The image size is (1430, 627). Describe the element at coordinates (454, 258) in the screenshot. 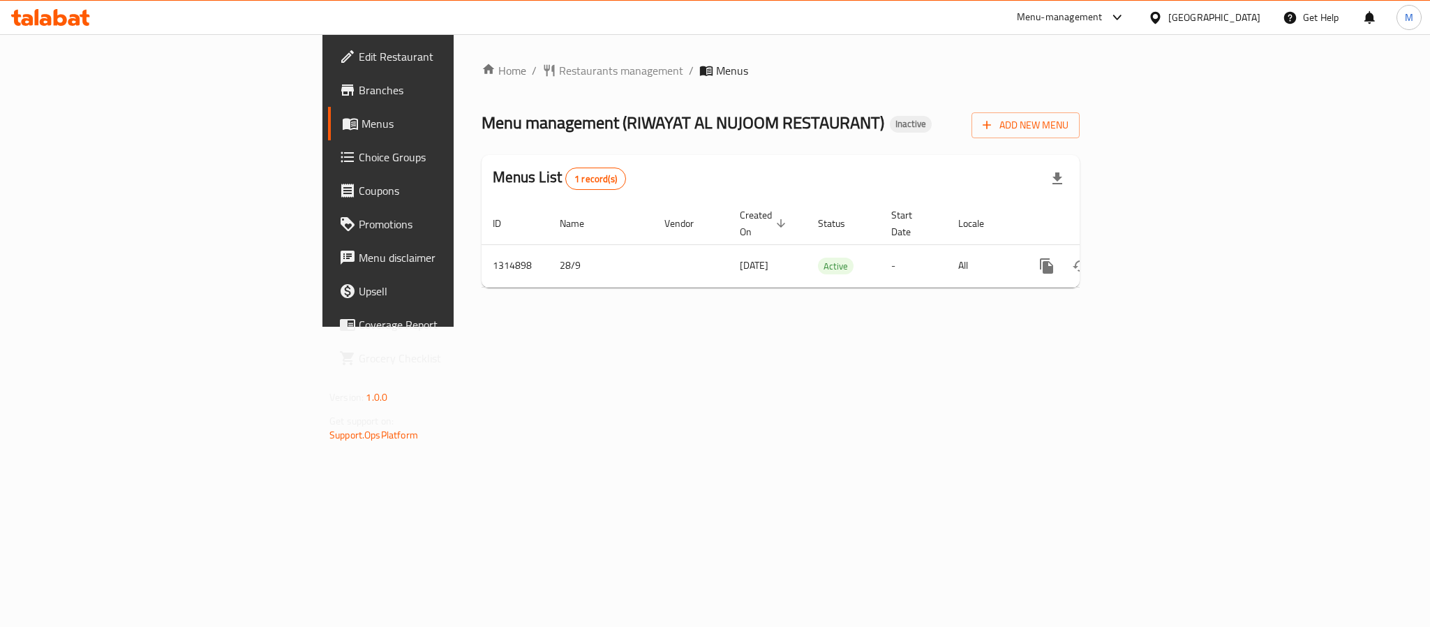

I see `span: Menu disclaimer` at that location.